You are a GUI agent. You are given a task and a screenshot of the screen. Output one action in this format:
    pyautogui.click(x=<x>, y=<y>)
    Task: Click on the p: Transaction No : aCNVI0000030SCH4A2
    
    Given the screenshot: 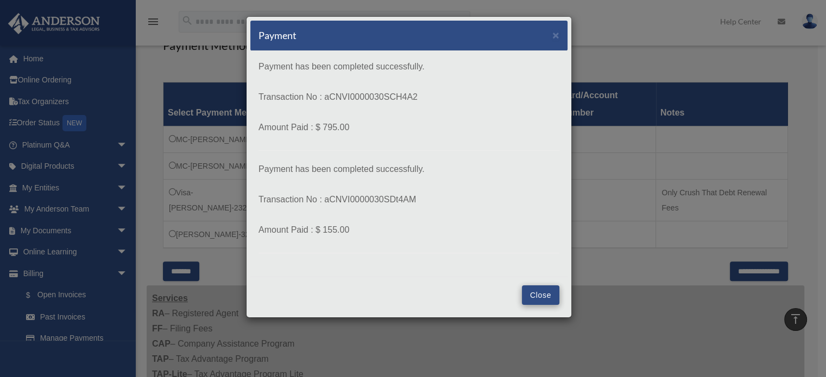 What is the action you would take?
    pyautogui.click(x=409, y=97)
    